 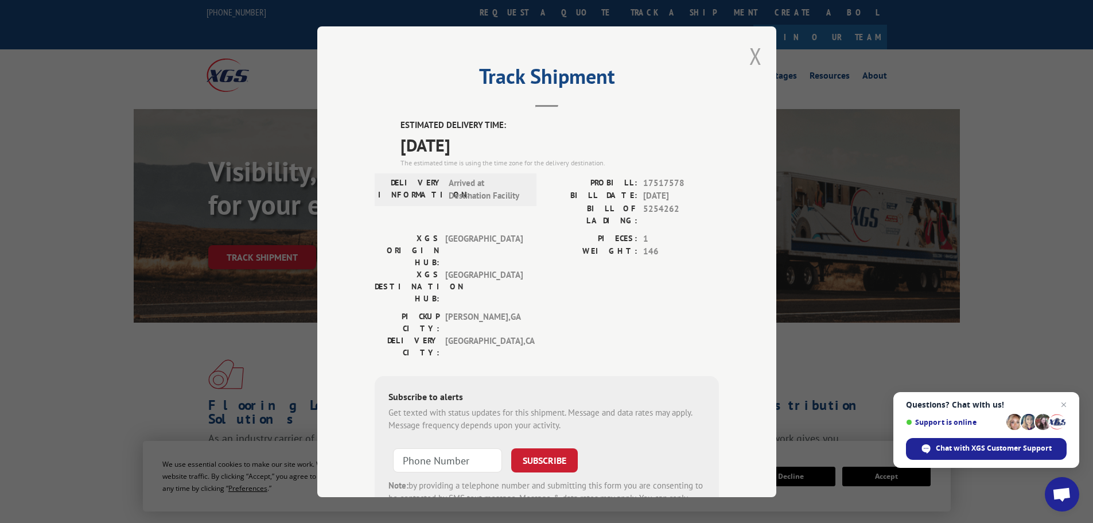 What do you see at coordinates (407, 346) in the screenshot?
I see `label: DELIVERY CITY:` at bounding box center [407, 346].